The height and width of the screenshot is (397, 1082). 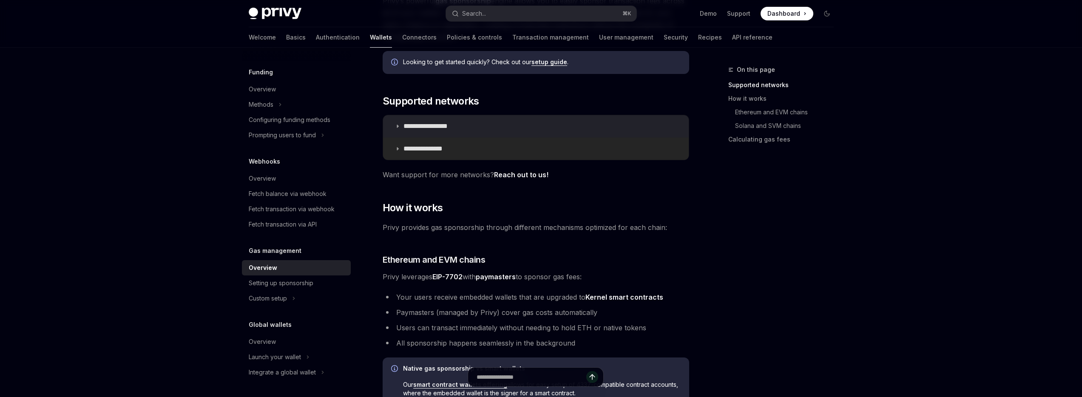 What do you see at coordinates (292, 209) in the screenshot?
I see `div: Fetch transaction via webhook` at bounding box center [292, 209].